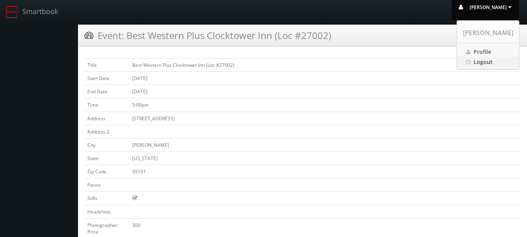 The height and width of the screenshot is (237, 527). What do you see at coordinates (483, 62) in the screenshot?
I see `span: Logout` at bounding box center [483, 62].